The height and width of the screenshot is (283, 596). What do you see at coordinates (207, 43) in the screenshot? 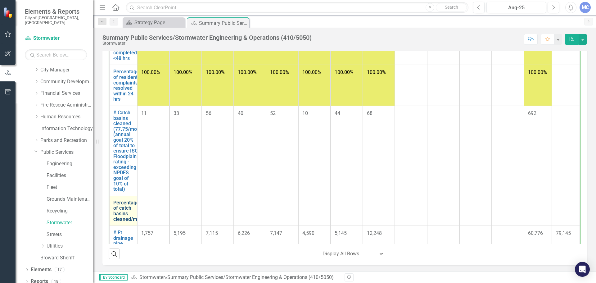
I see `div: Stormwater` at bounding box center [207, 43].